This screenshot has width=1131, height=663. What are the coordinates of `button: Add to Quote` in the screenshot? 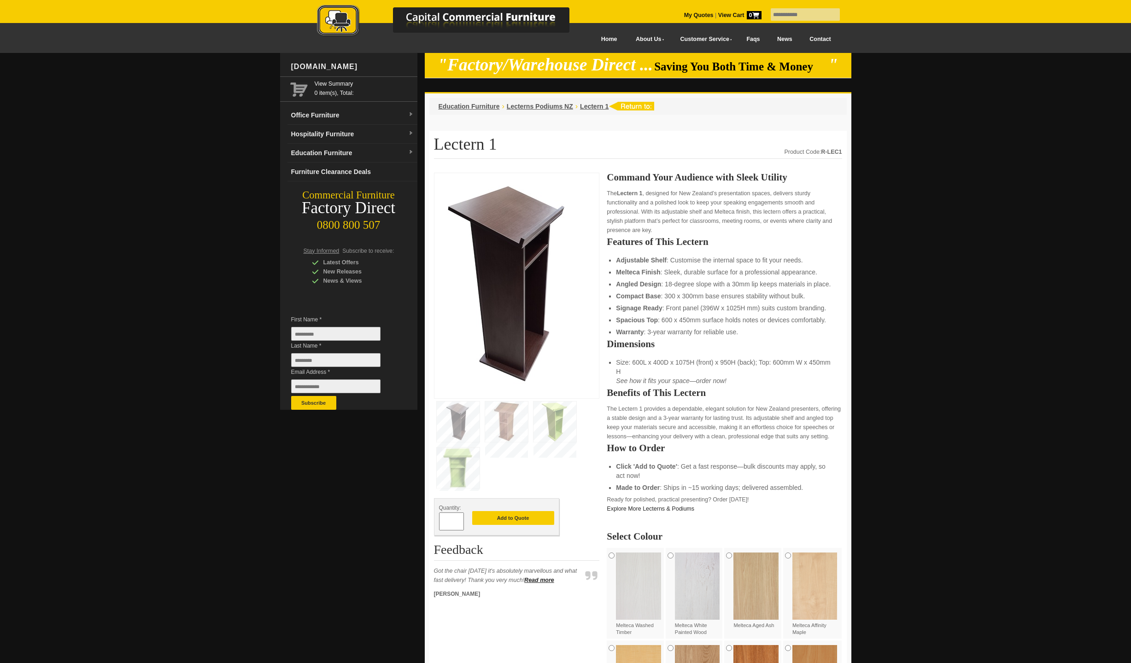 It's located at (513, 518).